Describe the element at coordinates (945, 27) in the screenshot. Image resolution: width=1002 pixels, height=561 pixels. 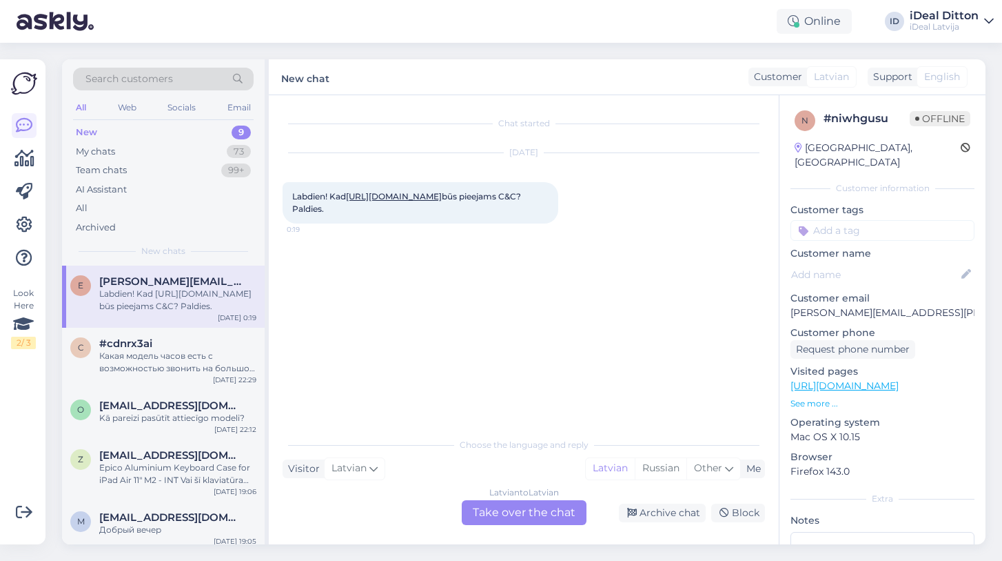
I see `div: iDeal Latvija` at that location.